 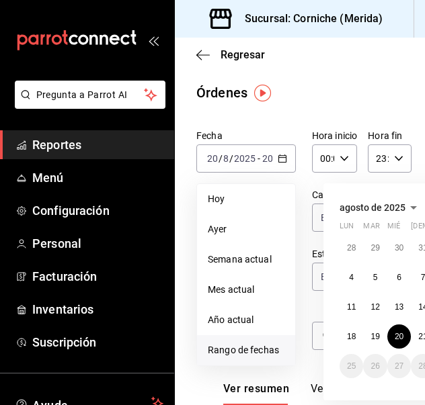 I want to click on button: Ver resumen, so click(x=256, y=394).